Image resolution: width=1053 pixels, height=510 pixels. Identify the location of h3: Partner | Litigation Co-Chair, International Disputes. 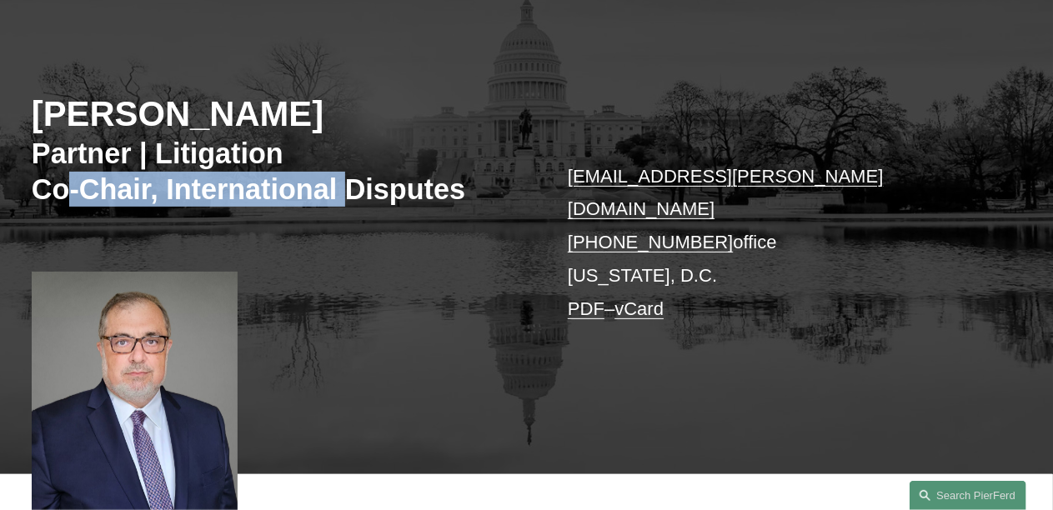
(279, 171).